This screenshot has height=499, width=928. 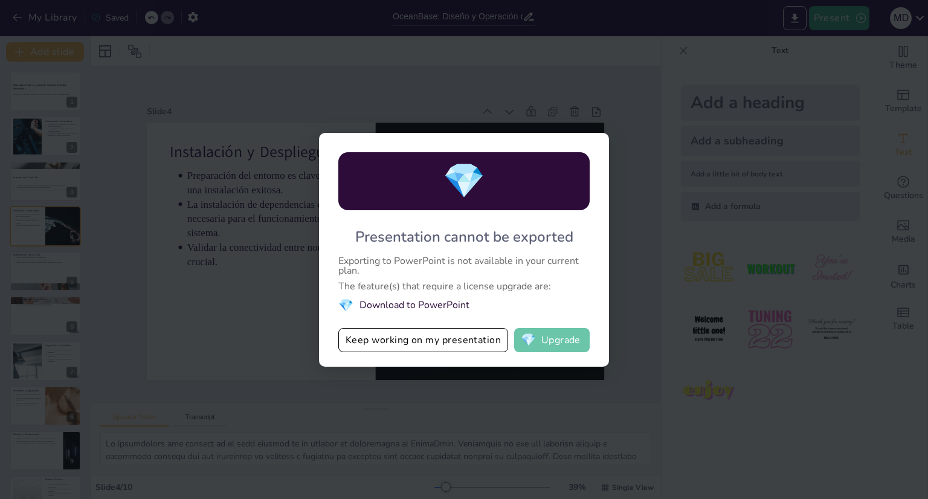 What do you see at coordinates (464, 237) in the screenshot?
I see `div: Presentation cannot be exported` at bounding box center [464, 237].